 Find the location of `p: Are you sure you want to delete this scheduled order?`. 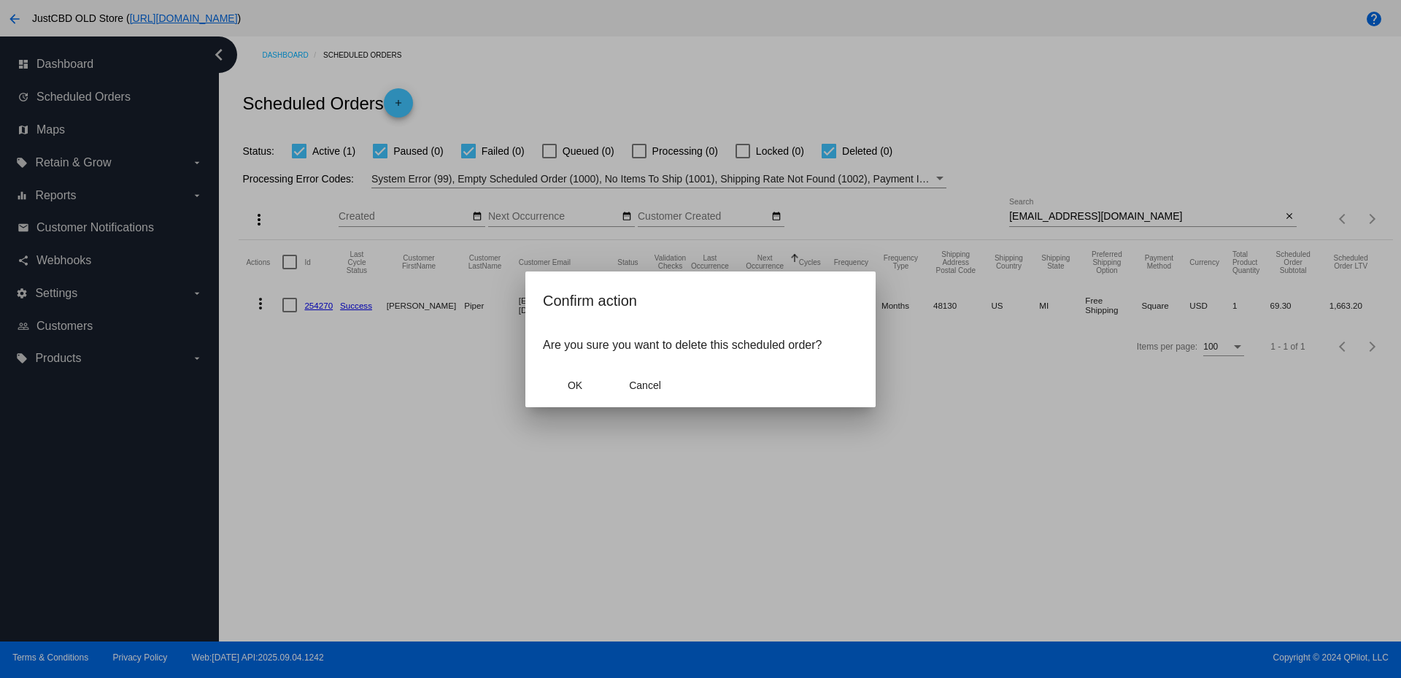

p: Are you sure you want to delete this scheduled order? is located at coordinates (701, 345).